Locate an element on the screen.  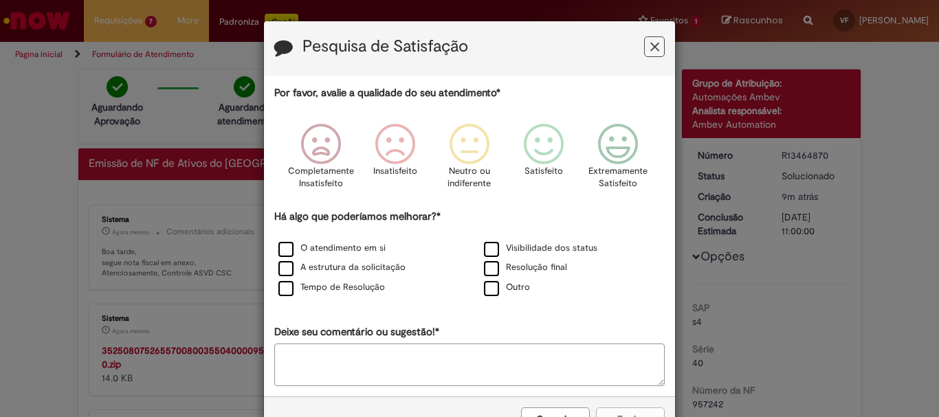
div: Completamente Insatisfeito is located at coordinates (320, 160).